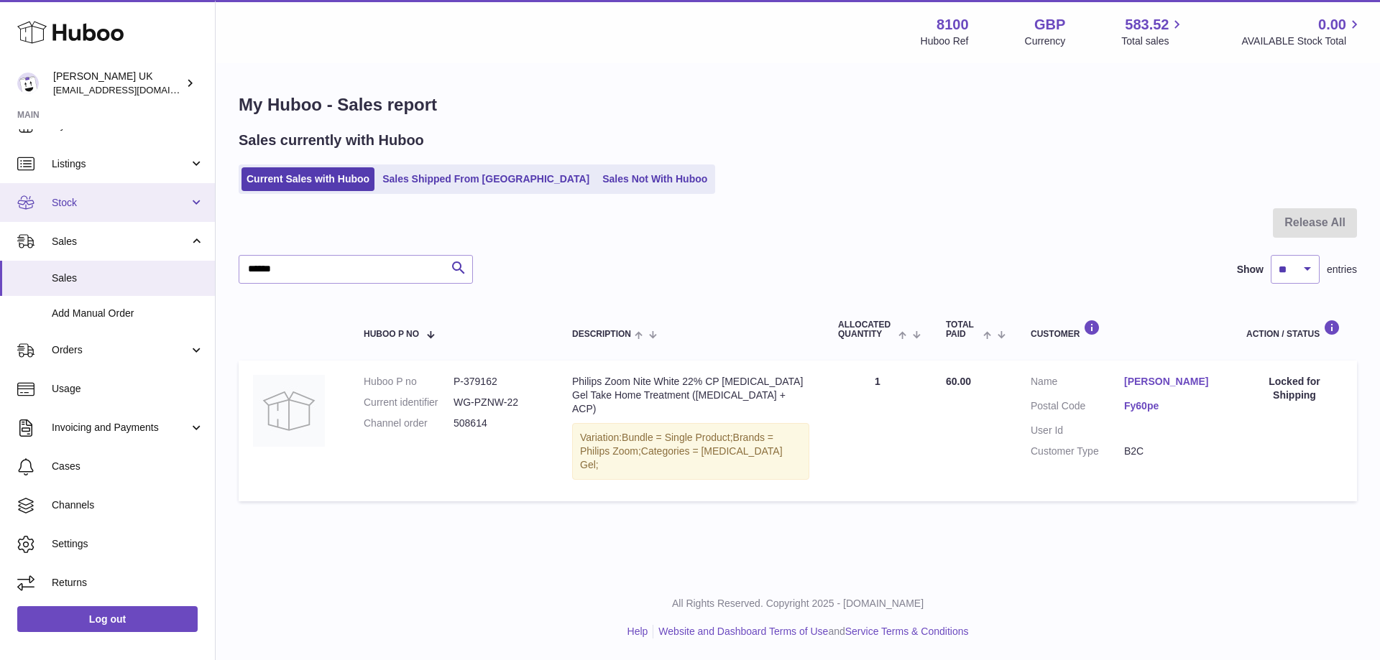  I want to click on span: Invoicing and Payments, so click(120, 428).